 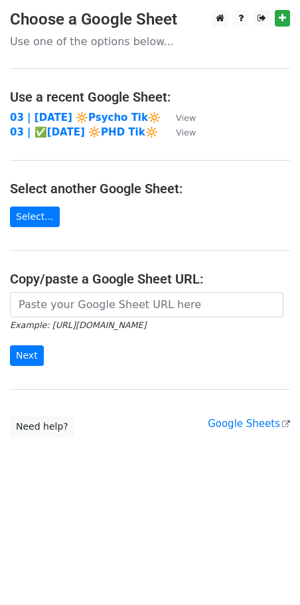 What do you see at coordinates (27, 355) in the screenshot?
I see `input: Next` at bounding box center [27, 355].